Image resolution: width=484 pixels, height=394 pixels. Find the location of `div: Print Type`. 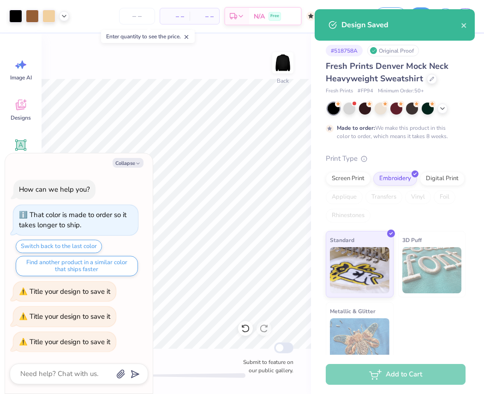

div: Print Type is located at coordinates (396, 158).